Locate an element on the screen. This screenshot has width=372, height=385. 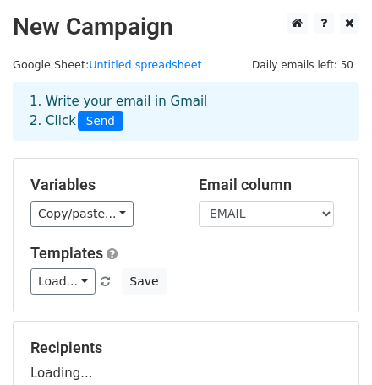
span: Send is located at coordinates (101, 122).